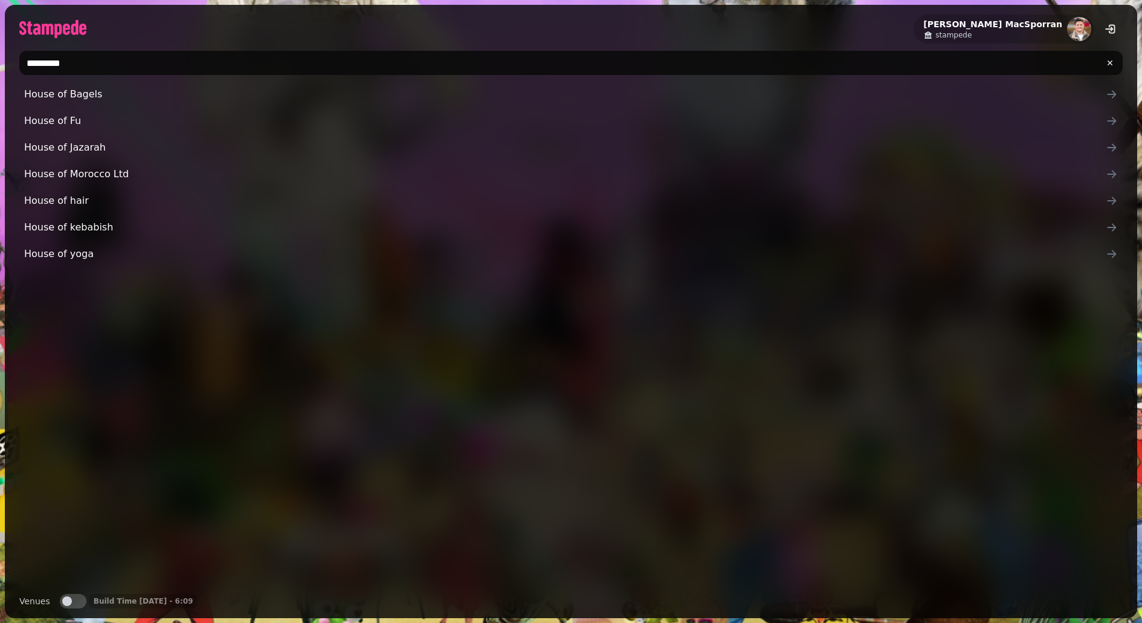 The height and width of the screenshot is (623, 1142). Describe the element at coordinates (1110, 63) in the screenshot. I see `button: clear` at that location.